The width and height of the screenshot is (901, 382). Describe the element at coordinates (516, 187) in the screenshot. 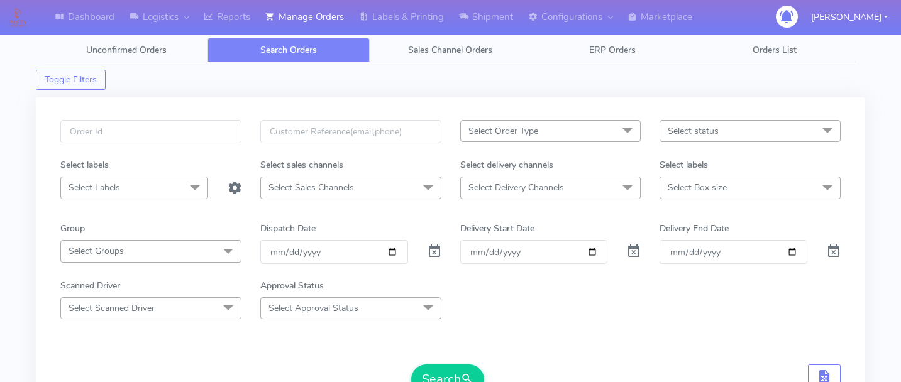

I see `span: Select Delivery Channels` at that location.